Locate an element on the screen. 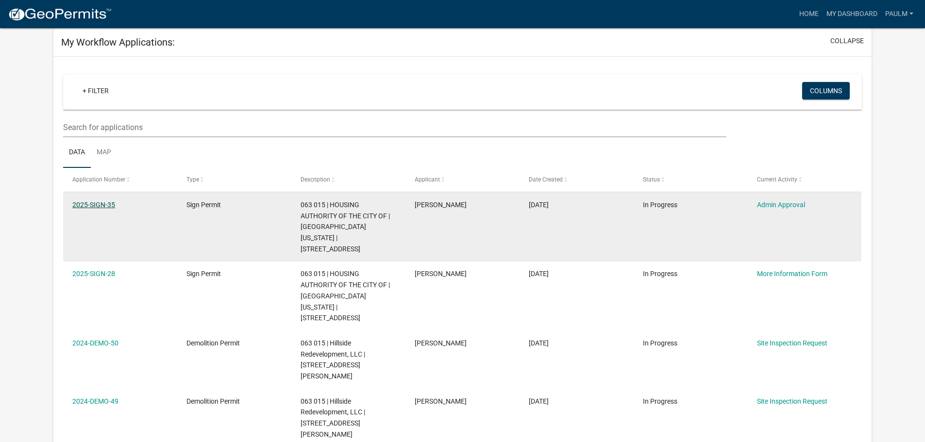 This screenshot has width=925, height=442. datatable-header-cell: Type is located at coordinates (234, 180).